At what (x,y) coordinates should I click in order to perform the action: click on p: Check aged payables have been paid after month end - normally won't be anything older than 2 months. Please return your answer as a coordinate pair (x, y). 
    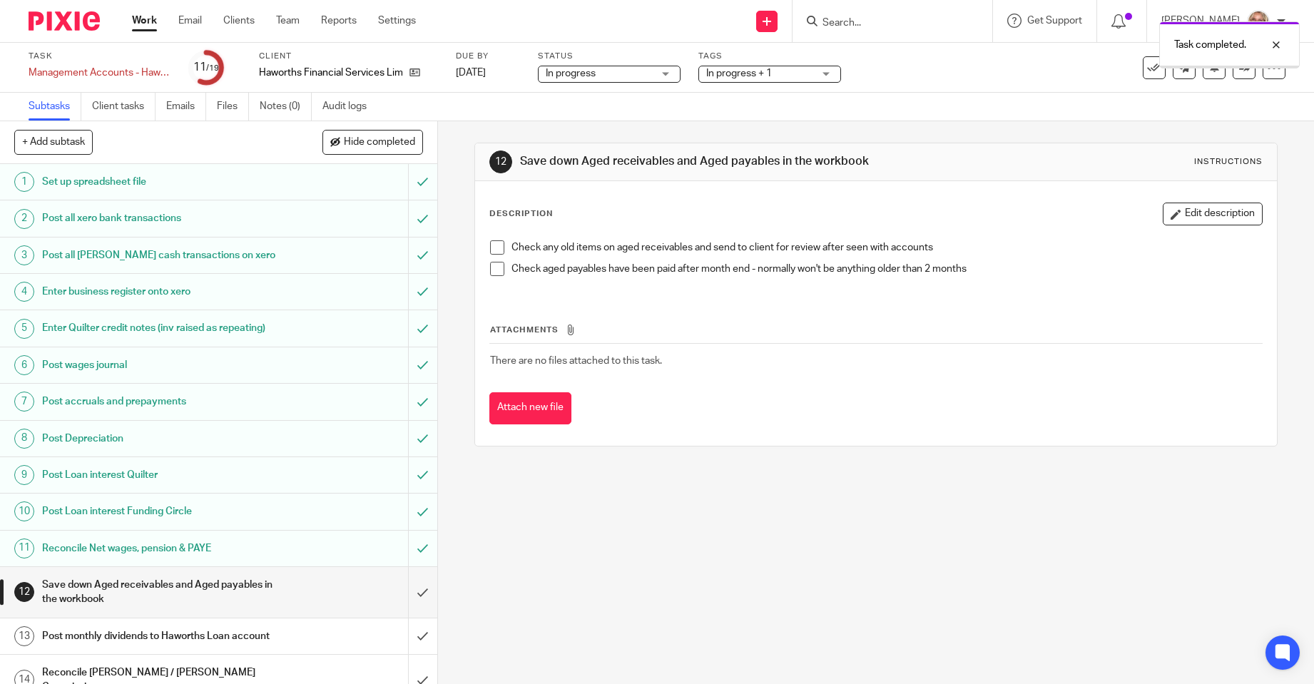
    Looking at the image, I should click on (886, 269).